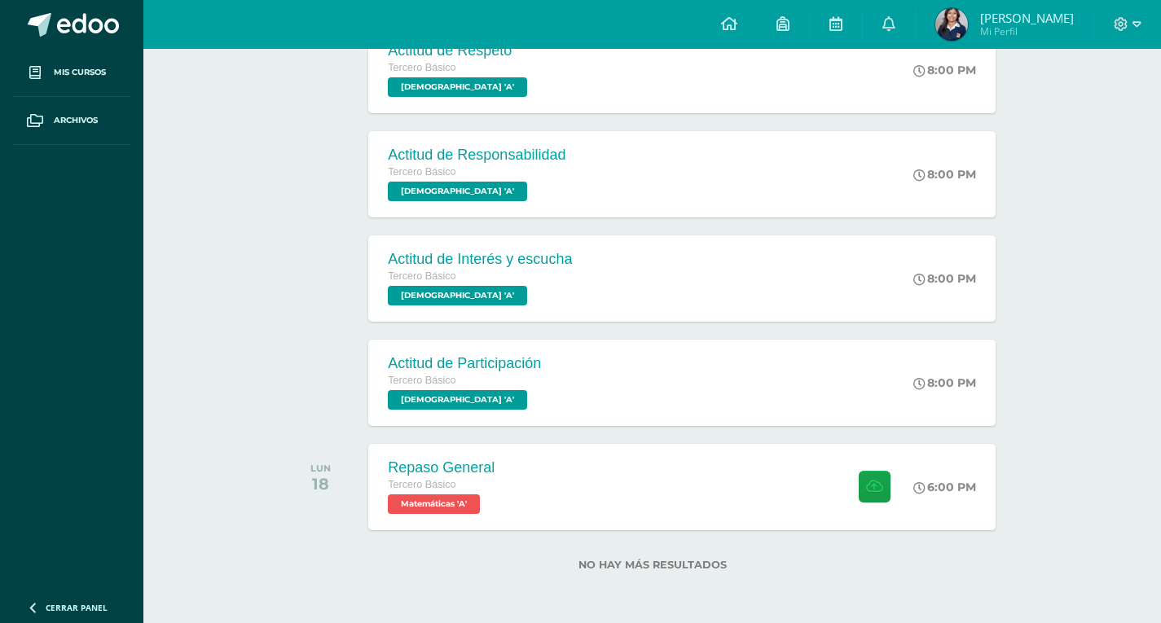 Image resolution: width=1161 pixels, height=623 pixels. What do you see at coordinates (433, 504) in the screenshot?
I see `span: Matemáticas 'A'` at bounding box center [433, 504].